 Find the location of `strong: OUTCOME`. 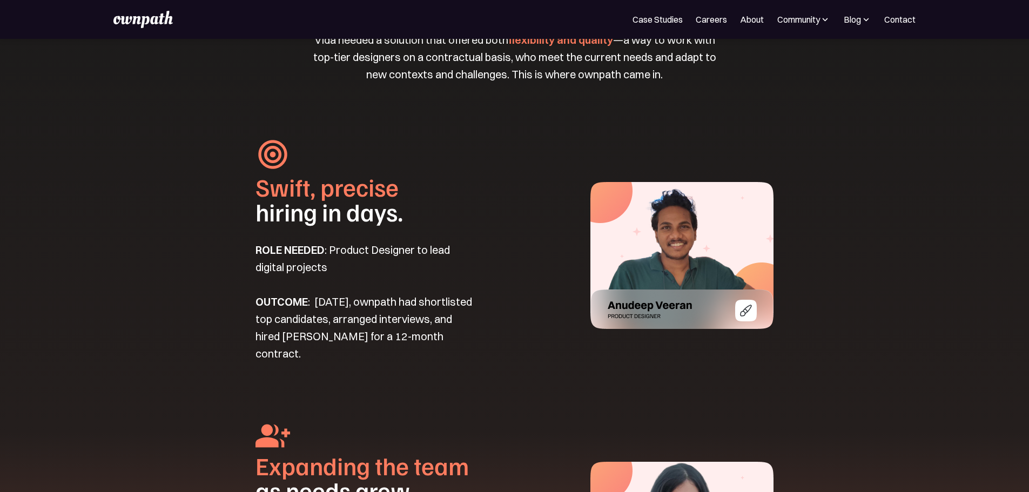

strong: OUTCOME is located at coordinates (281, 301).